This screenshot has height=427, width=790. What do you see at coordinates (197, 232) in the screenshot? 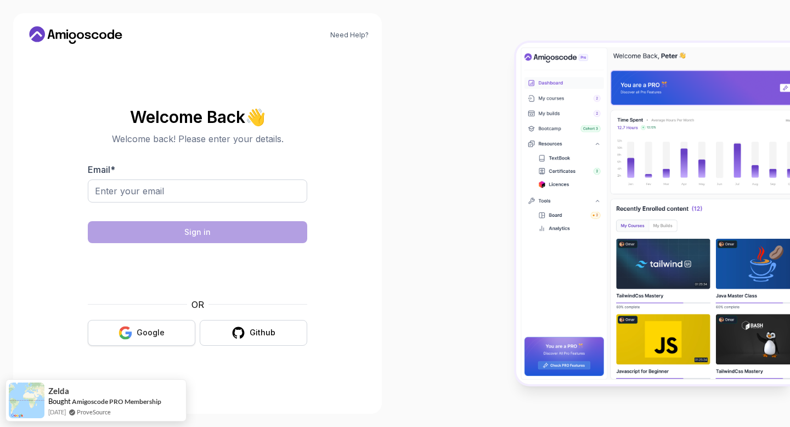
I see `button: Sign in` at bounding box center [197, 232].